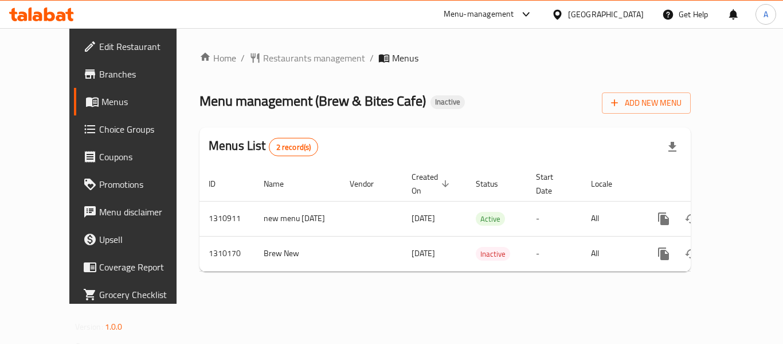 The height and width of the screenshot is (344, 783). Describe the element at coordinates (137, 157) in the screenshot. I see `a: Coupons` at that location.